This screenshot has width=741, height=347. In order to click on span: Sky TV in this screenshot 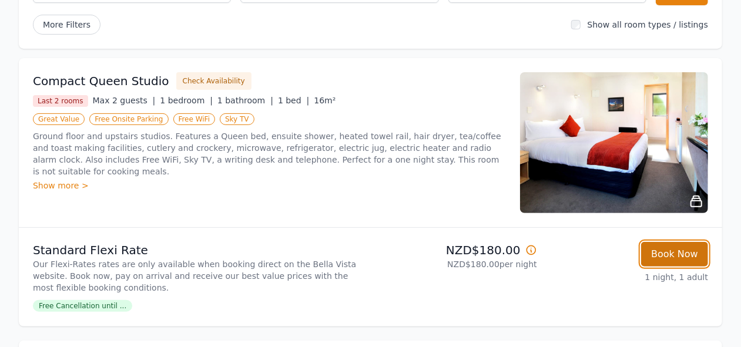, I will do `click(237, 119)`.